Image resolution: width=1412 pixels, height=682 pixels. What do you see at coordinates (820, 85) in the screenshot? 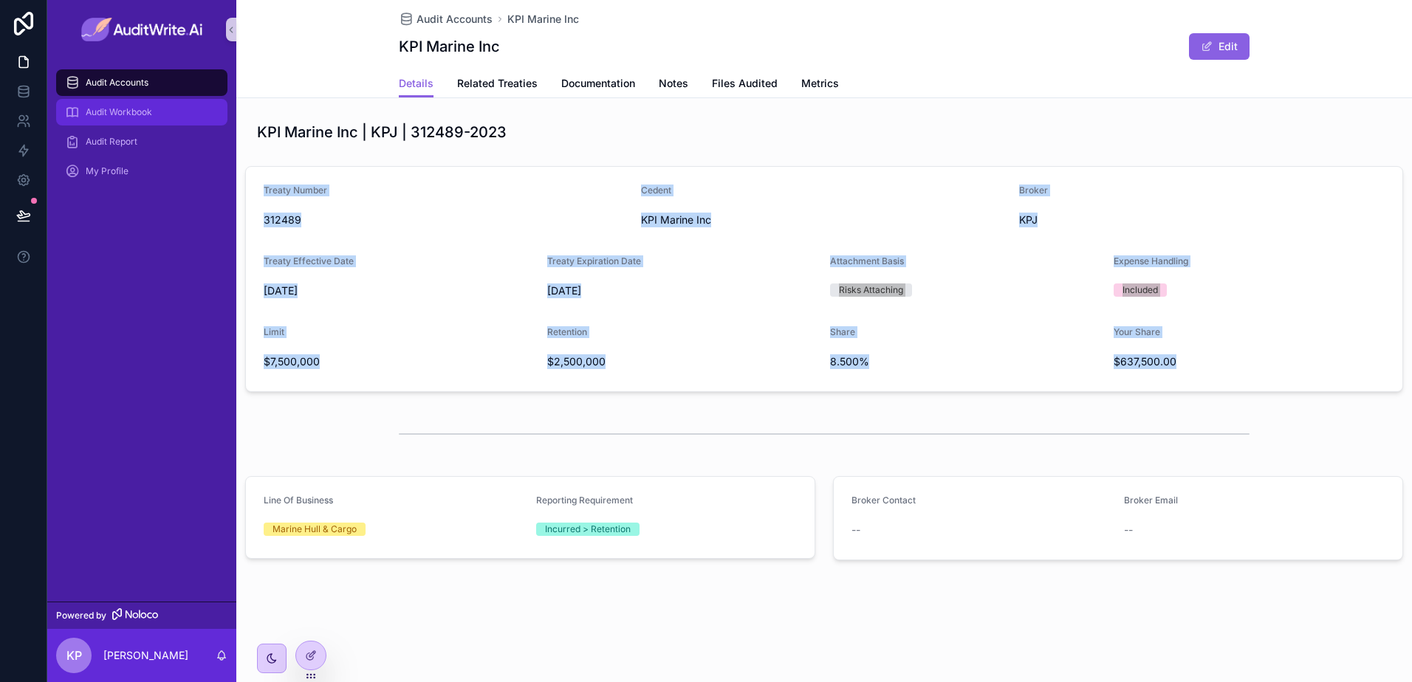
I see `a: Metrics` at bounding box center [820, 85].